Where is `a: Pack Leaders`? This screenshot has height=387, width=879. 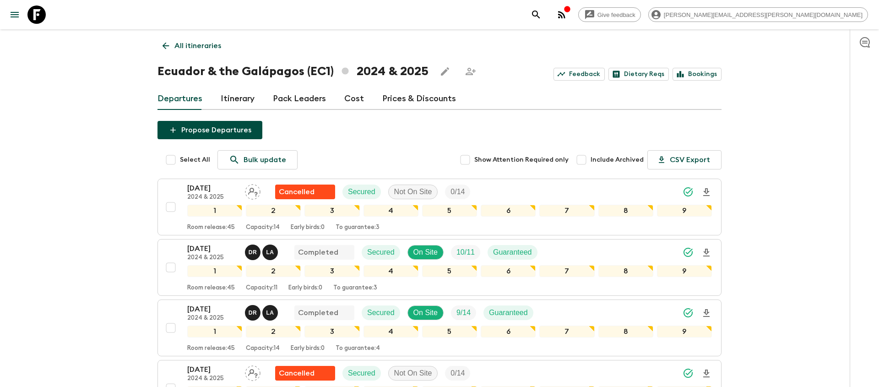 a: Pack Leaders is located at coordinates (299, 99).